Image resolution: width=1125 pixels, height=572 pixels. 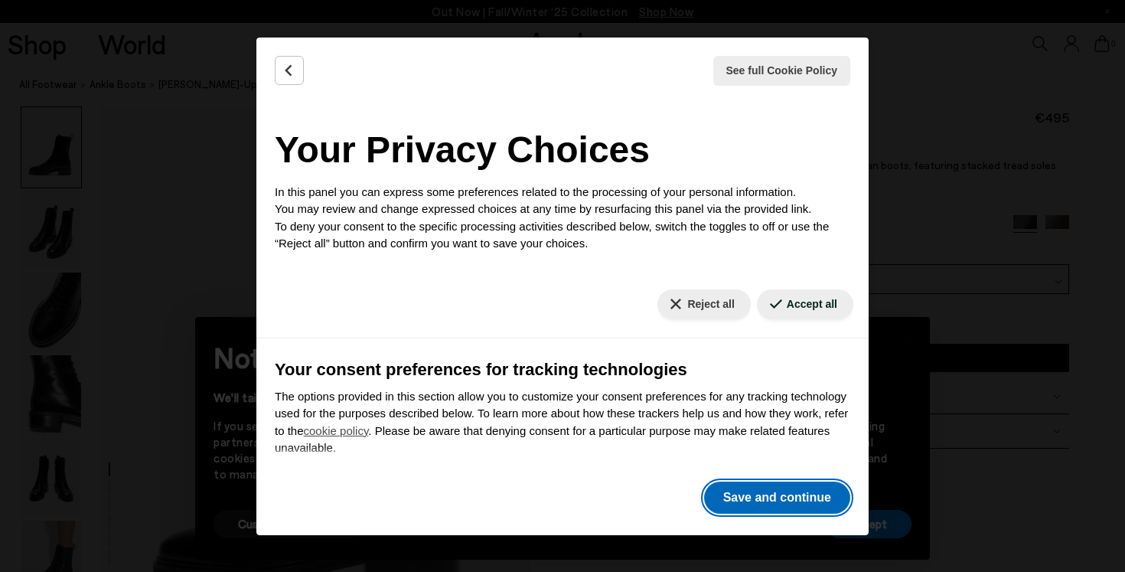 What do you see at coordinates (562, 150) in the screenshot?
I see `h2: Your Privacy Choices` at bounding box center [562, 150].